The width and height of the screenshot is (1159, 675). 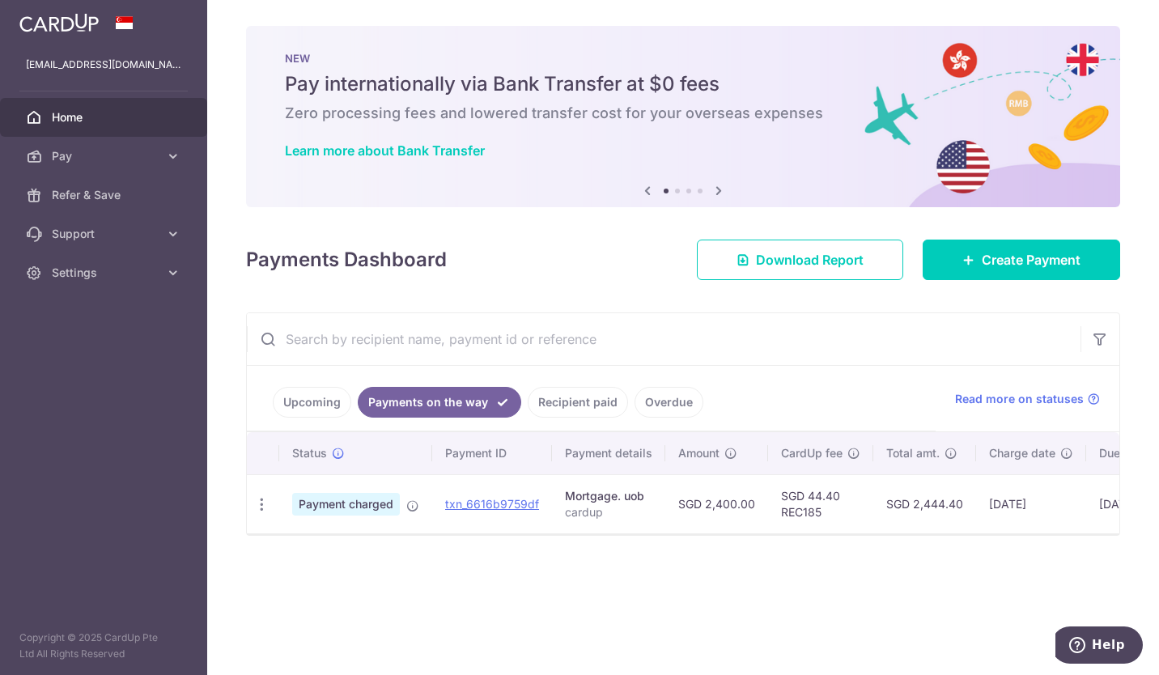 What do you see at coordinates (312, 402) in the screenshot?
I see `a: Upcoming` at bounding box center [312, 402].